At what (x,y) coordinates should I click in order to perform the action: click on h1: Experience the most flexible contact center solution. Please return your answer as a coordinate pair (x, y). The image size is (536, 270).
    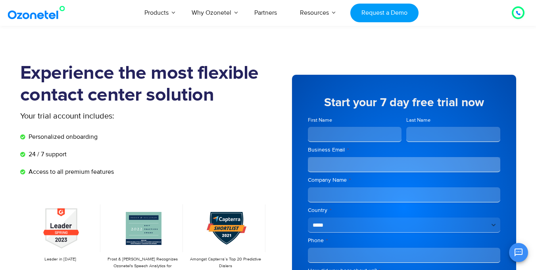
    Looking at the image, I should click on (144, 84).